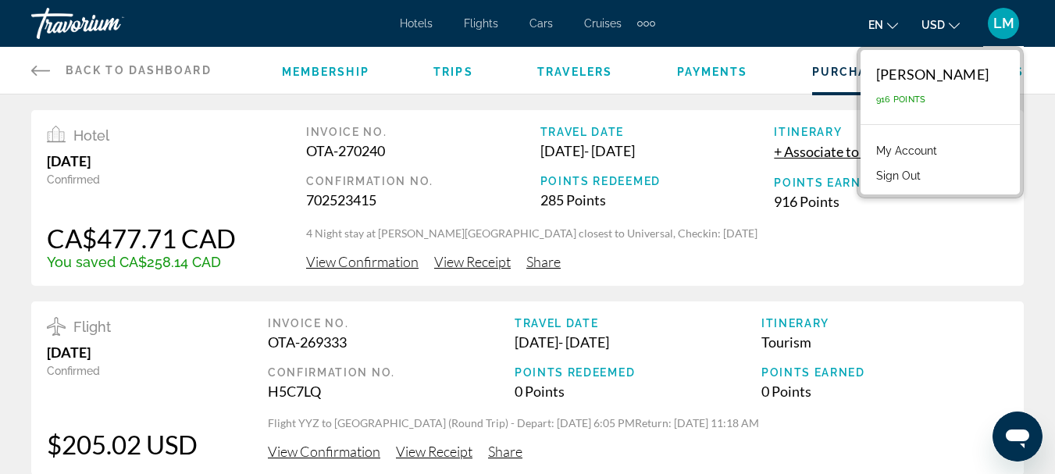 This screenshot has width=1055, height=474. Describe the element at coordinates (885, 342) in the screenshot. I see `div: Tourism` at that location.